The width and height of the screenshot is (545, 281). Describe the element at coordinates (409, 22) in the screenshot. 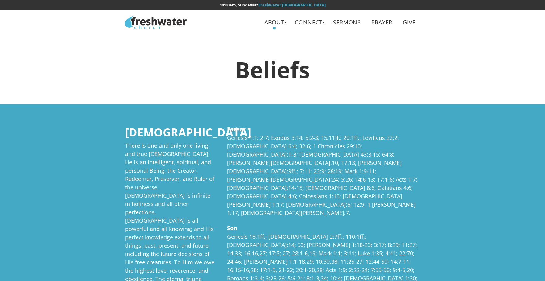

I see `a: Give` at that location.